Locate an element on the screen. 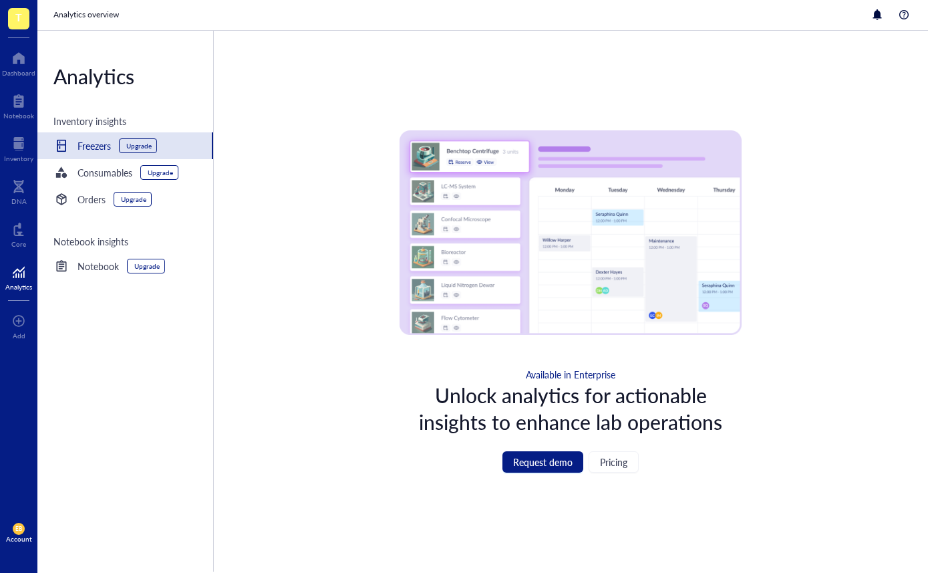 The height and width of the screenshot is (573, 928). a: Analytics overview is located at coordinates (88, 15).